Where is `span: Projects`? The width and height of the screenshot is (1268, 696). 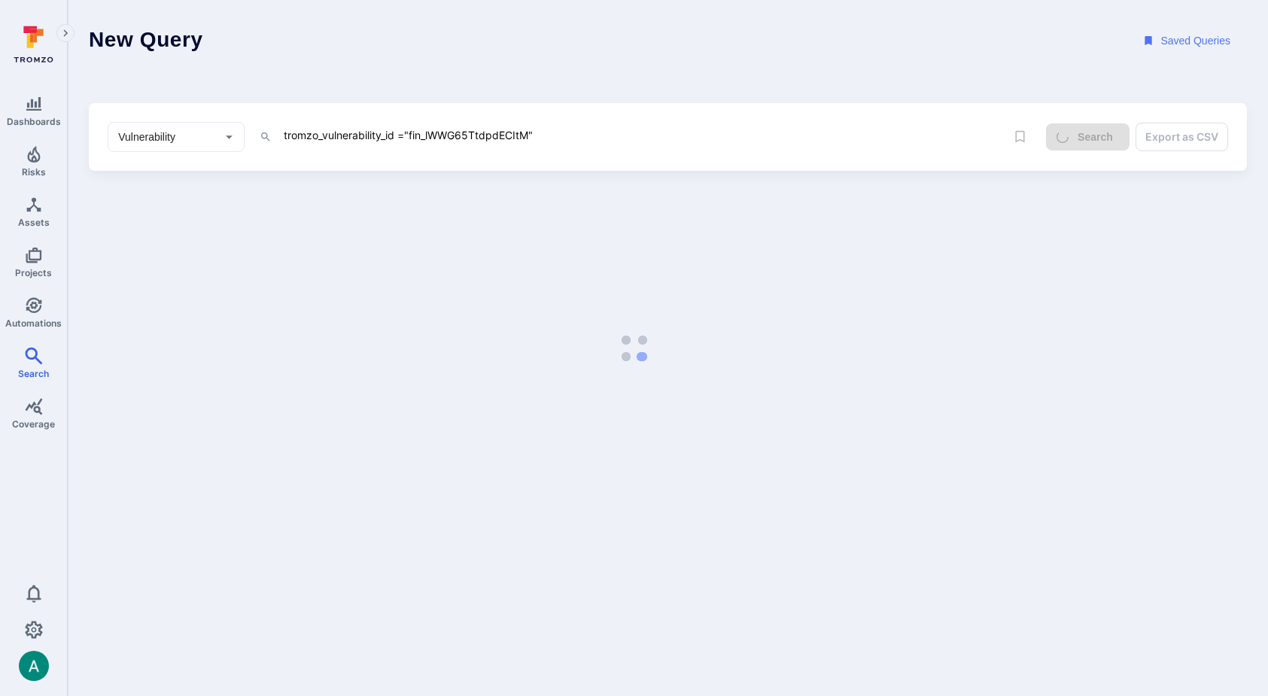
span: Projects is located at coordinates (33, 272).